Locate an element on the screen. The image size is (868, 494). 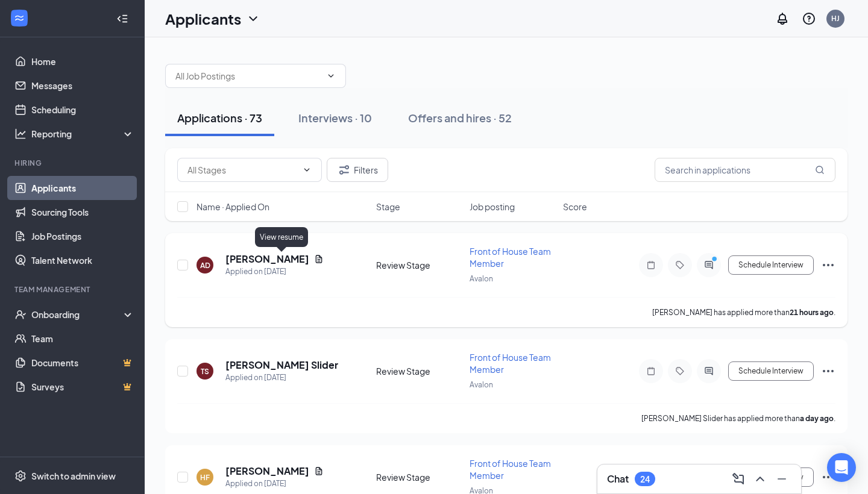
svg: WorkstreamLogo is located at coordinates (19, 18).